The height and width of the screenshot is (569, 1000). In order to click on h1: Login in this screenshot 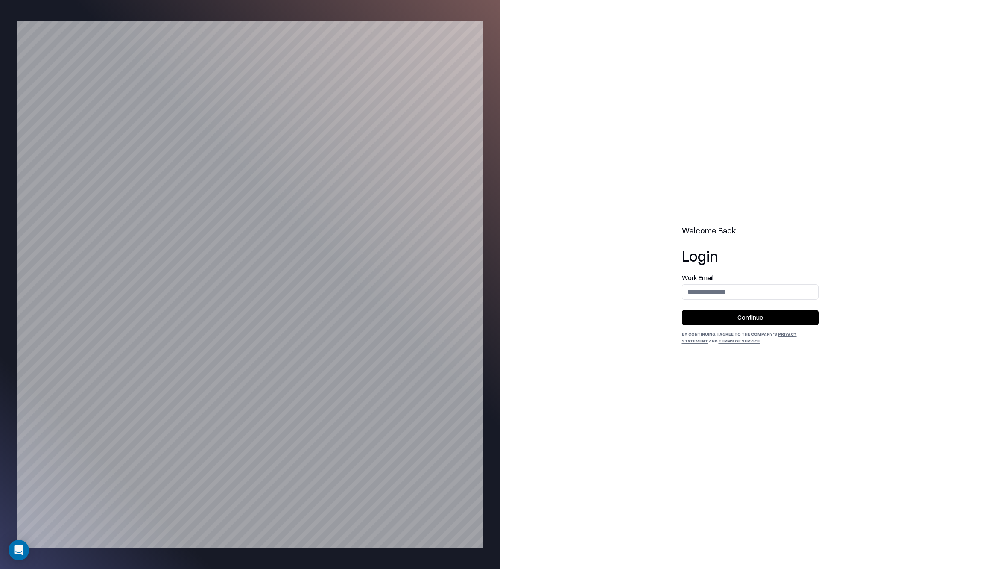, I will do `click(751, 255)`.